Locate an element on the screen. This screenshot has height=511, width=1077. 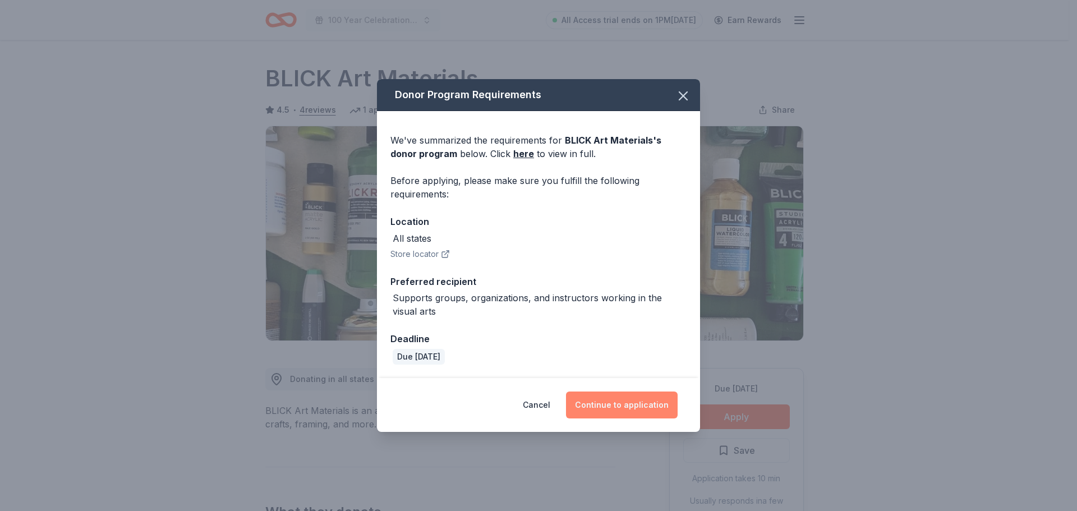
div: We've summarized the requirements for below. Click to view in full. is located at coordinates (538, 147).